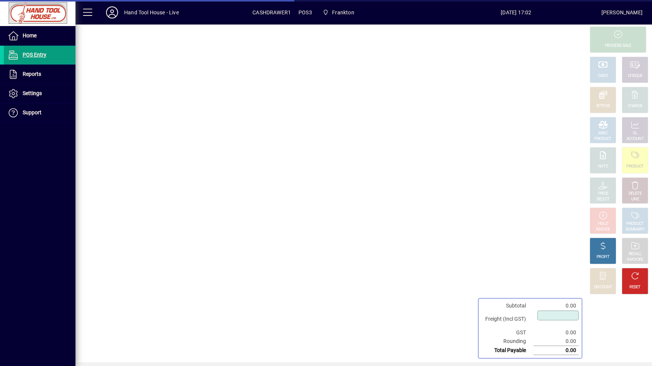 Image resolution: width=652 pixels, height=366 pixels. Describe the element at coordinates (603, 287) in the screenshot. I see `div: DISCOUNT` at that location.